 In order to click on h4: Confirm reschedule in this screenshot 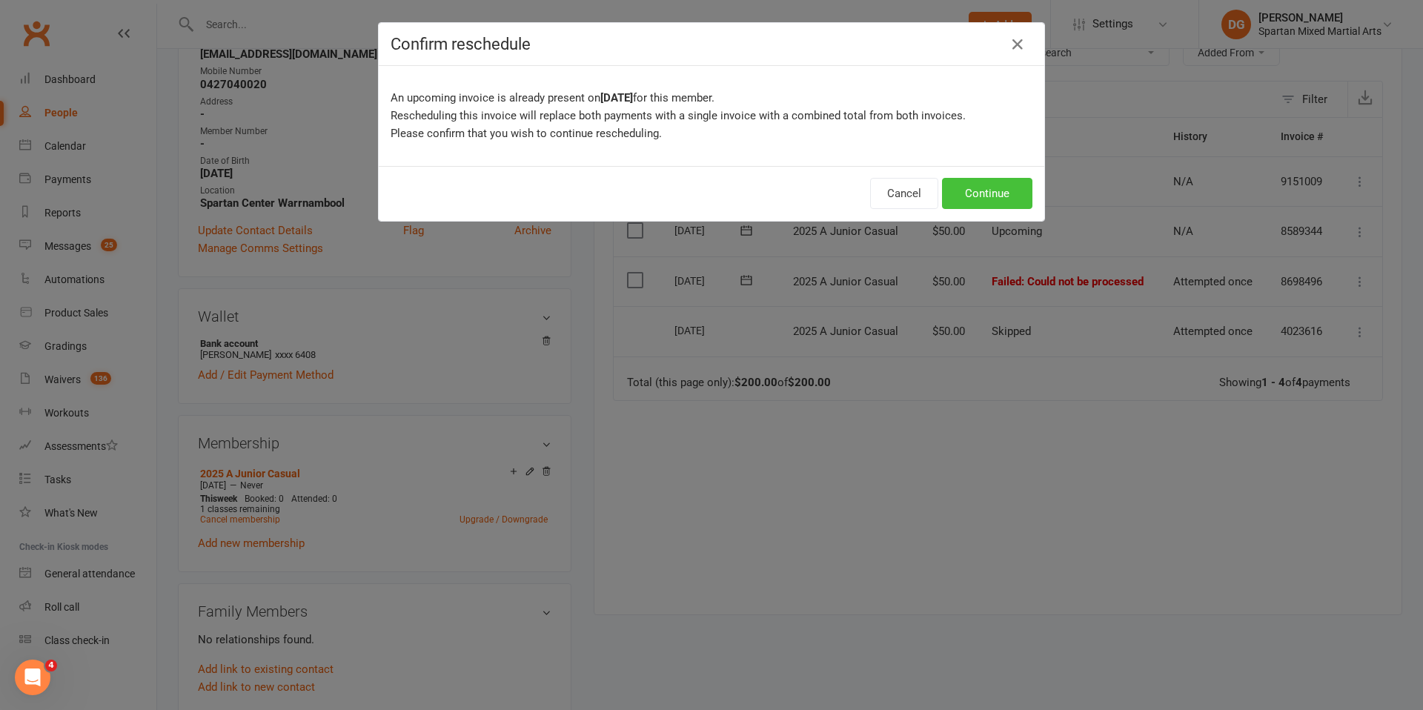, I will do `click(711, 44)`.